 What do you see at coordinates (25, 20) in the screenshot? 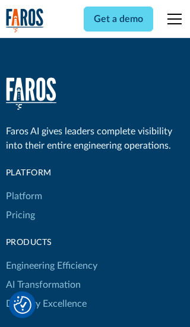
I see `img: Logo of the analytics and reporting company Faros.` at bounding box center [25, 20].